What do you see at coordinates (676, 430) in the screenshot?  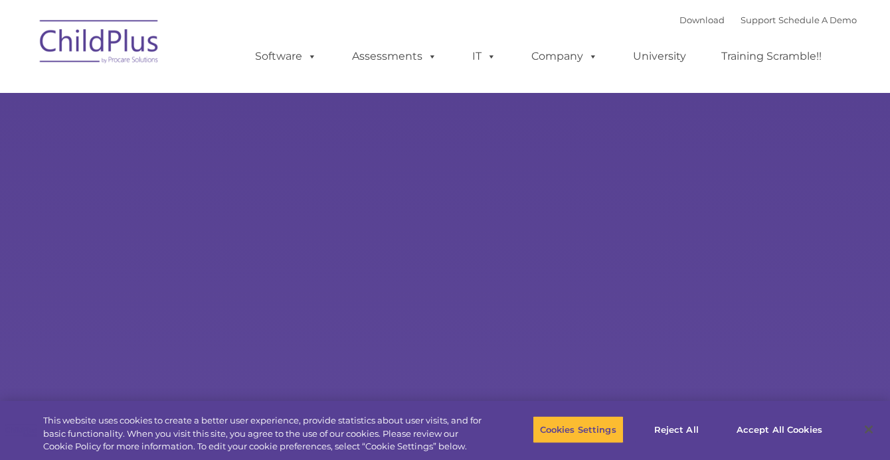 I see `button: Reject All` at bounding box center [676, 430].